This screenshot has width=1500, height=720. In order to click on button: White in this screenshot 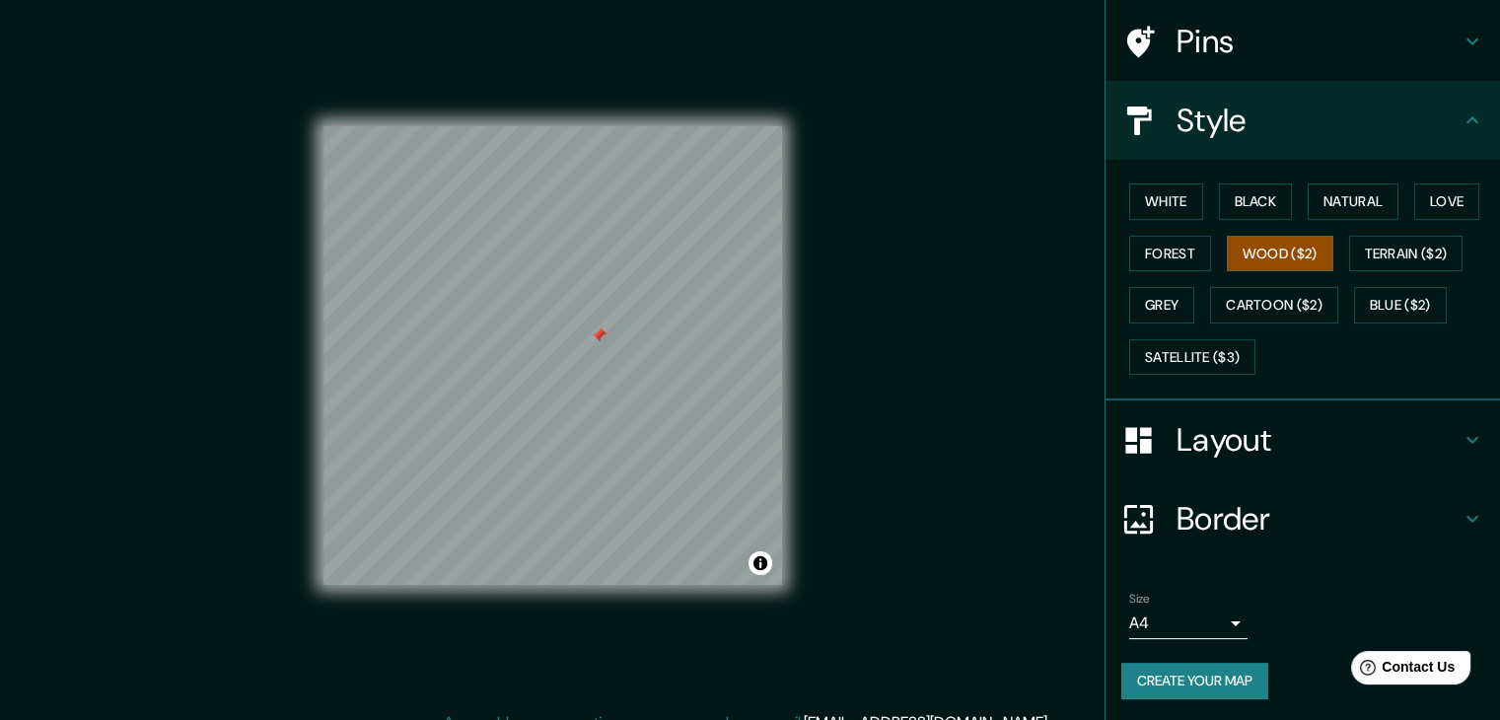, I will do `click(1166, 201)`.